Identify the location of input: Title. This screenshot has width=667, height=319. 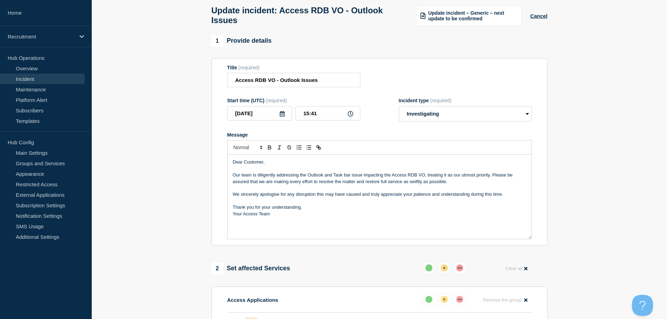
(294, 80).